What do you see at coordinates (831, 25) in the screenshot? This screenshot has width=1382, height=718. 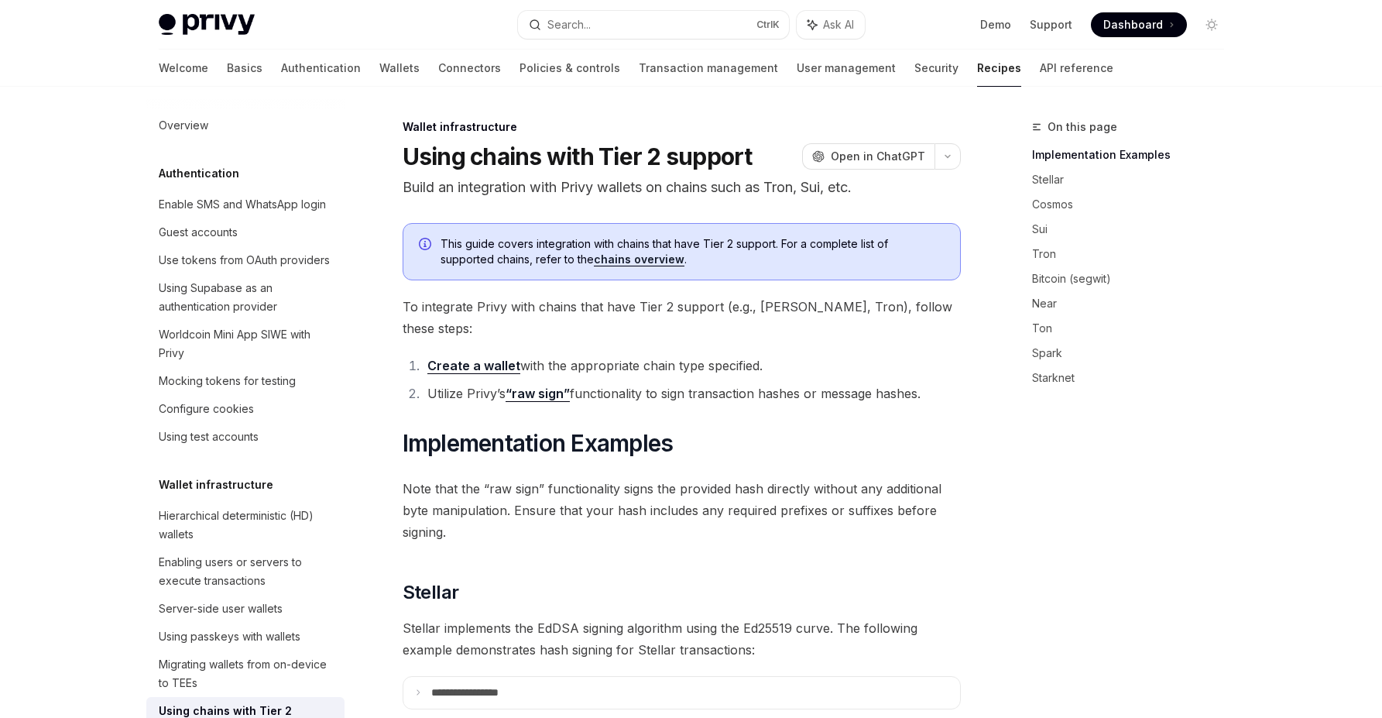 I see `button: Ask AI` at bounding box center [831, 25].